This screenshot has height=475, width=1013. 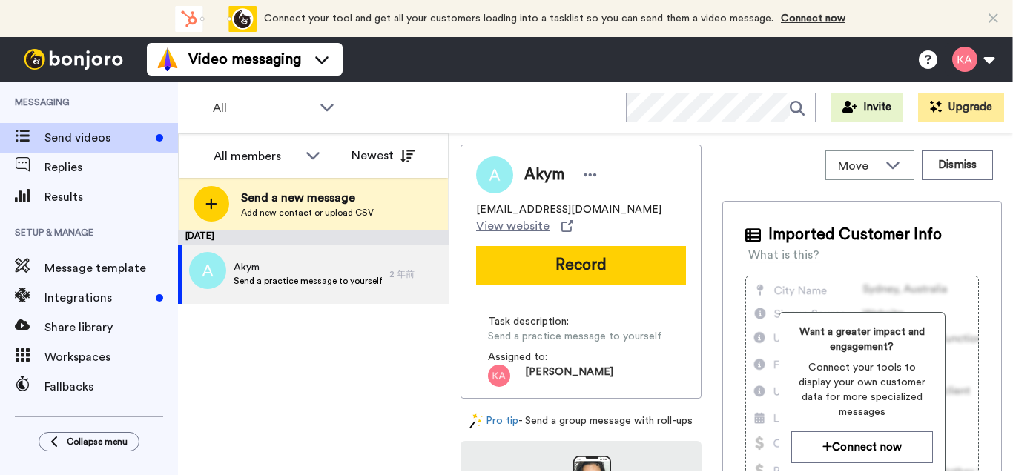 What do you see at coordinates (862, 390) in the screenshot?
I see `span: Connect your tools to display your own customer data for more specialized messages` at bounding box center [862, 390].